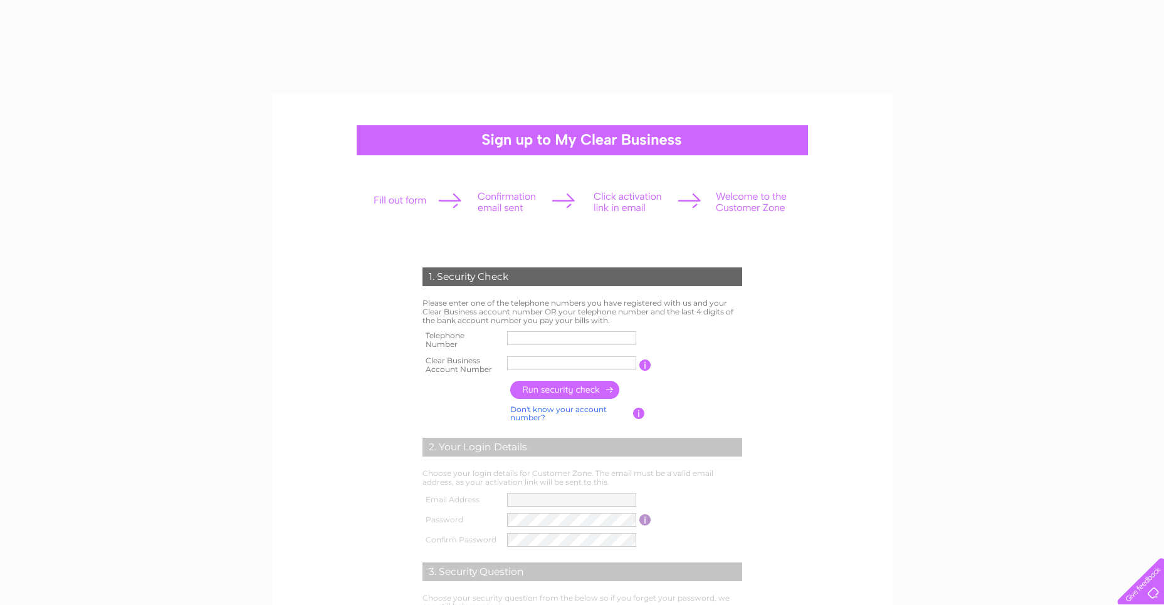 The height and width of the screenshot is (605, 1164). I want to click on div: 2. Your Login Details, so click(582, 448).